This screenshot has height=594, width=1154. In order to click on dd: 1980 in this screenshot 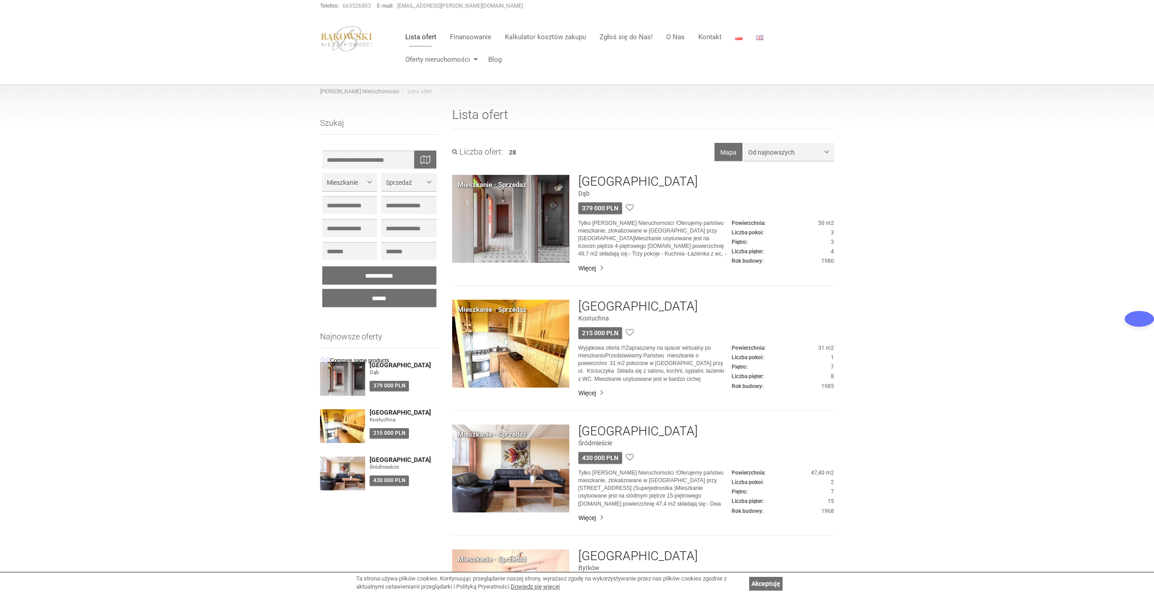, I will do `click(782, 261)`.